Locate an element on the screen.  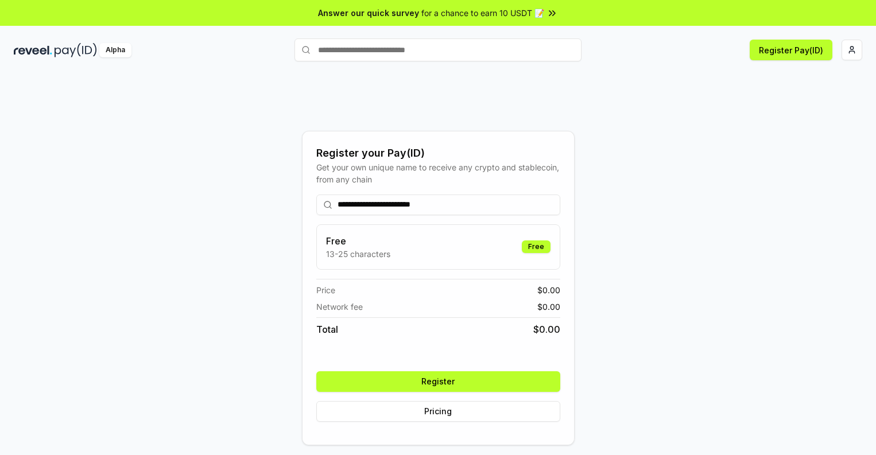
button: Pricing is located at coordinates (438, 412).